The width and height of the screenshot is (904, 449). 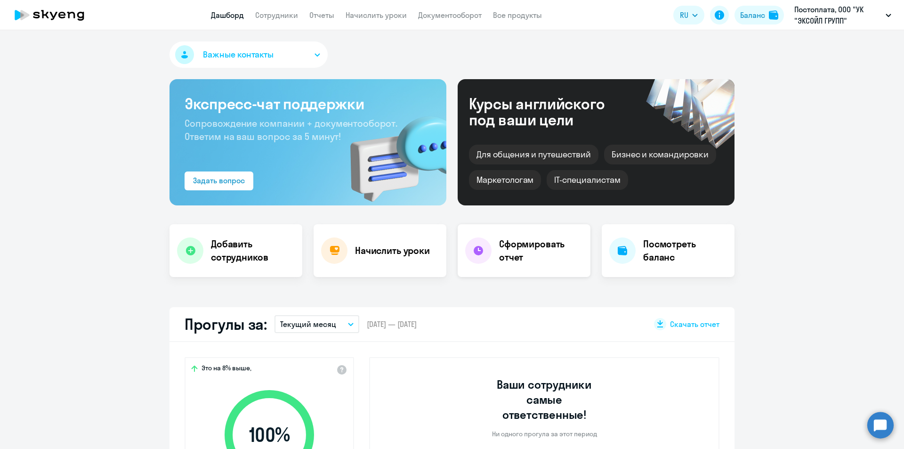 What do you see at coordinates (227, 369) in the screenshot?
I see `span: Это на 8% выше,` at bounding box center [227, 369].